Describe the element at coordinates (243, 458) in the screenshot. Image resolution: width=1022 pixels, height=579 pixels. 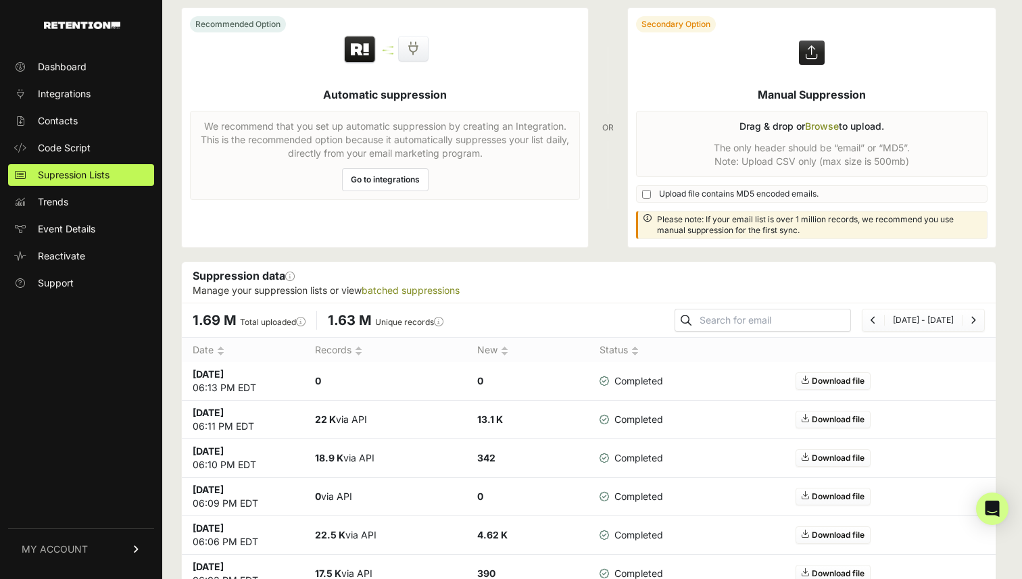
I see `td: 06:10 PM EDT` at that location.